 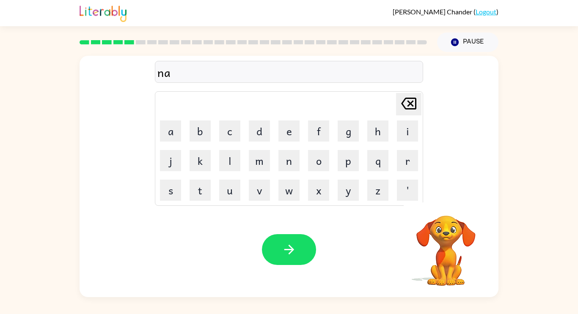 What do you see at coordinates (348, 190) in the screenshot?
I see `button: y` at bounding box center [348, 190].